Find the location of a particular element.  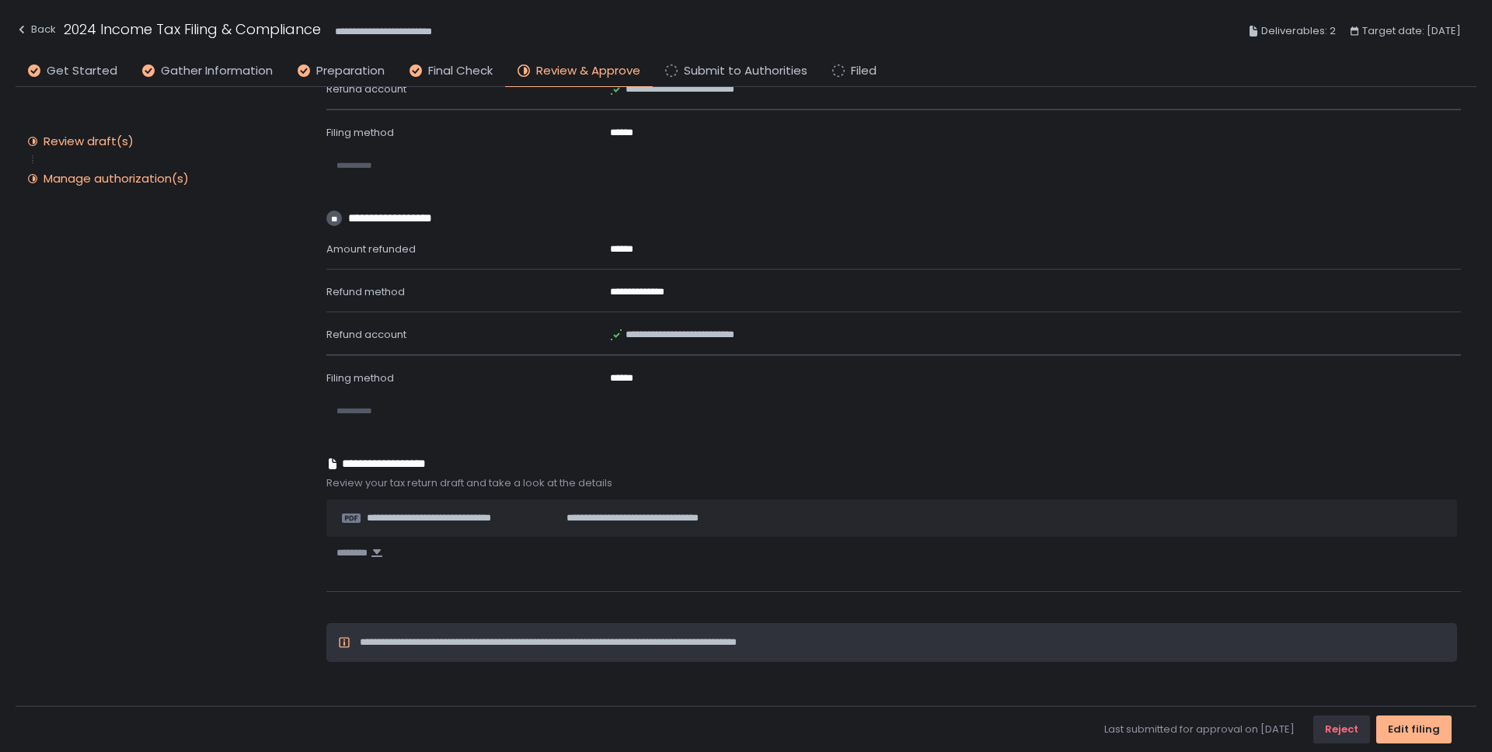

h1: 2024 Income Tax Filing & Compliance is located at coordinates (192, 29).